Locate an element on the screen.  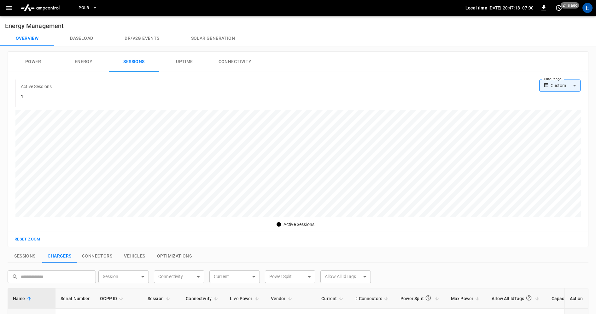
p: Local time is located at coordinates (476, 8).